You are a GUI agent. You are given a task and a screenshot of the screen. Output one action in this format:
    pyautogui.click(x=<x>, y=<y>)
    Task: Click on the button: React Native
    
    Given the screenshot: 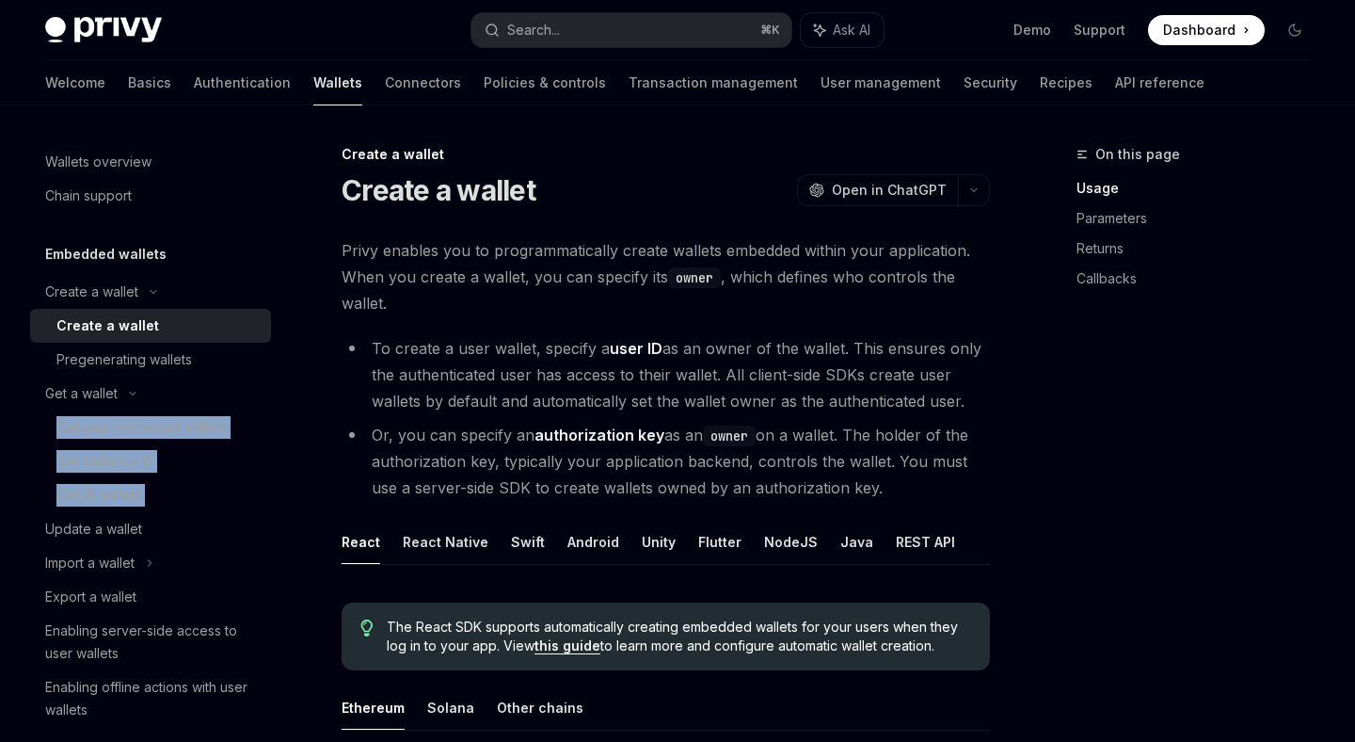 What is the action you would take?
    pyautogui.click(x=445, y=541)
    